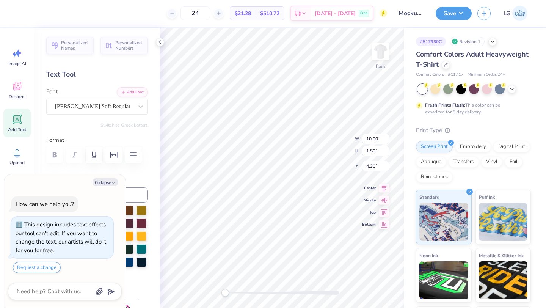  What do you see at coordinates (487, 75) in the screenshot?
I see `span: Minimum Order: 24 +` at bounding box center [487, 75].